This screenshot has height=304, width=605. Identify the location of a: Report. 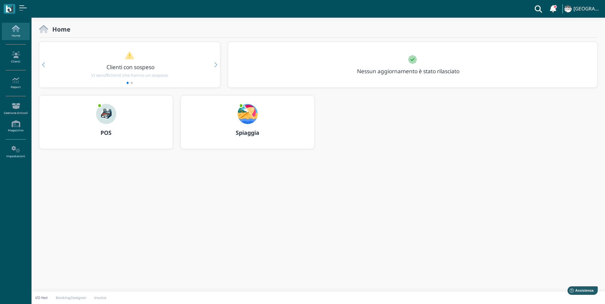
(15, 83).